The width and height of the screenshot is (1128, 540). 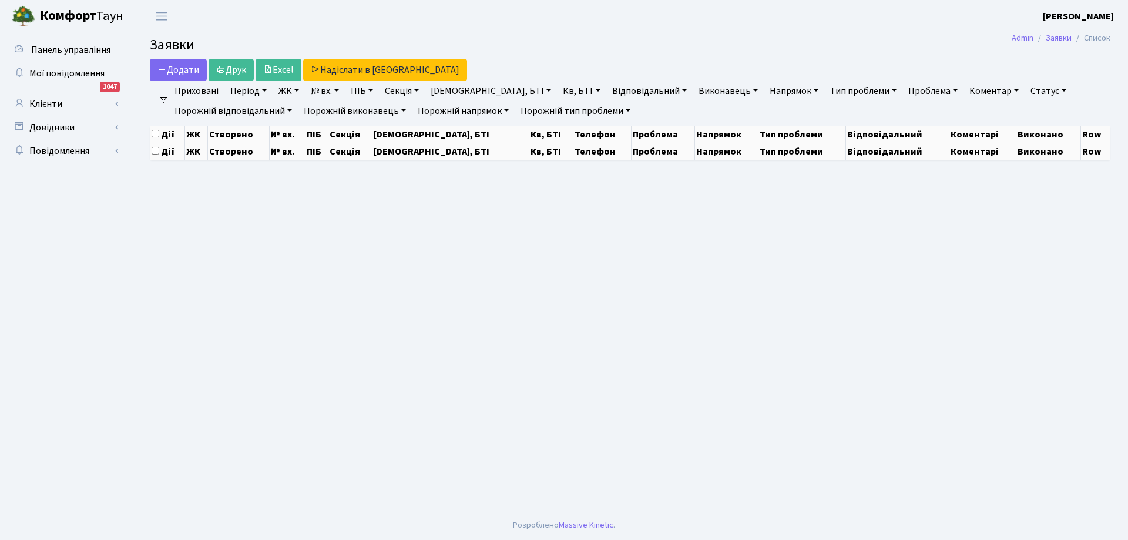 What do you see at coordinates (233, 111) in the screenshot?
I see `a: Порожній відповідальний` at bounding box center [233, 111].